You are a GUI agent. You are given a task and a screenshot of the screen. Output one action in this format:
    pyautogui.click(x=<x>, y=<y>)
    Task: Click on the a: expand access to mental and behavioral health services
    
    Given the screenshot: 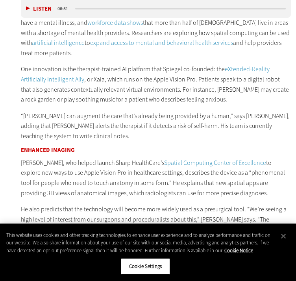 What is the action you would take?
    pyautogui.click(x=161, y=42)
    